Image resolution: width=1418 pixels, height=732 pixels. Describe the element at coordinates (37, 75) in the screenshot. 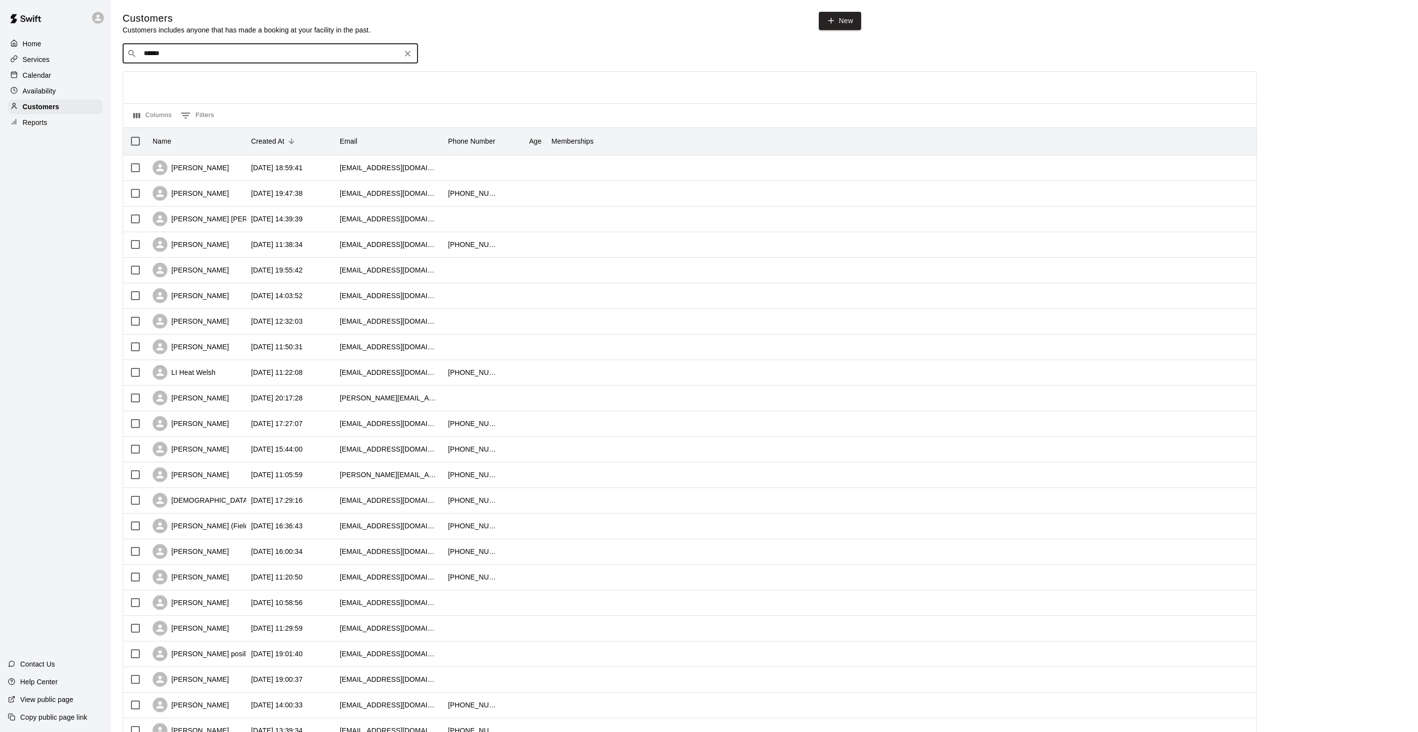

I see `p: Calendar` at that location.